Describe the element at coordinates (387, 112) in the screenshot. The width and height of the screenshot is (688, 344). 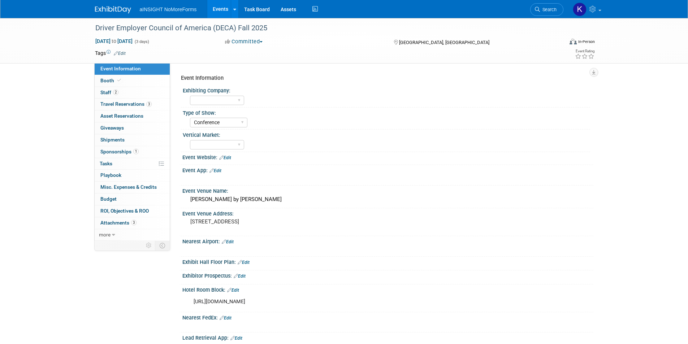
I see `div: Type of Show:` at that location.